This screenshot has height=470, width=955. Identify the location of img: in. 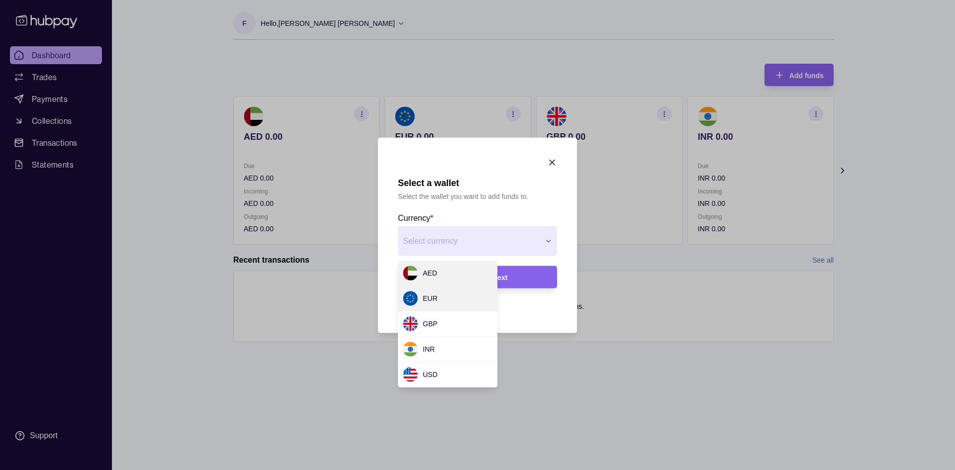
(410, 349).